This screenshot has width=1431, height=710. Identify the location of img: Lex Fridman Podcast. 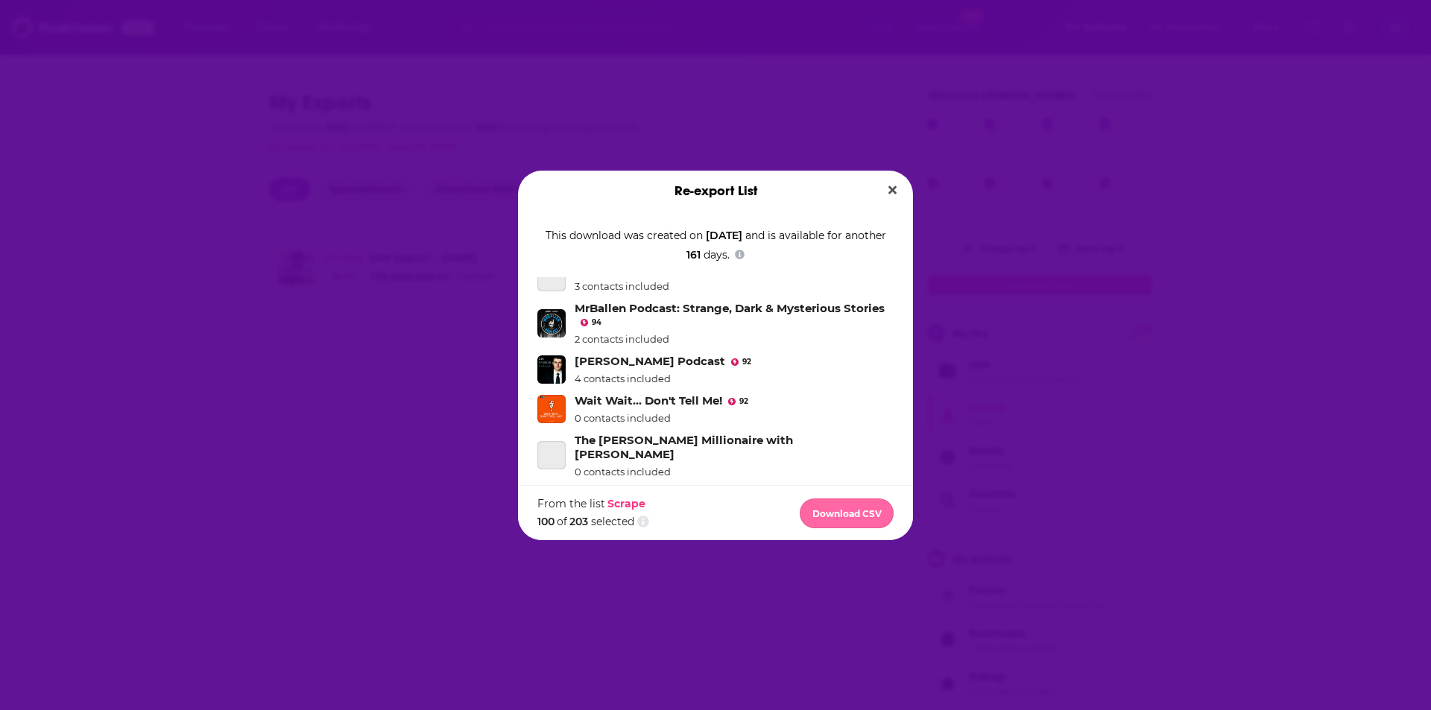
(552, 370).